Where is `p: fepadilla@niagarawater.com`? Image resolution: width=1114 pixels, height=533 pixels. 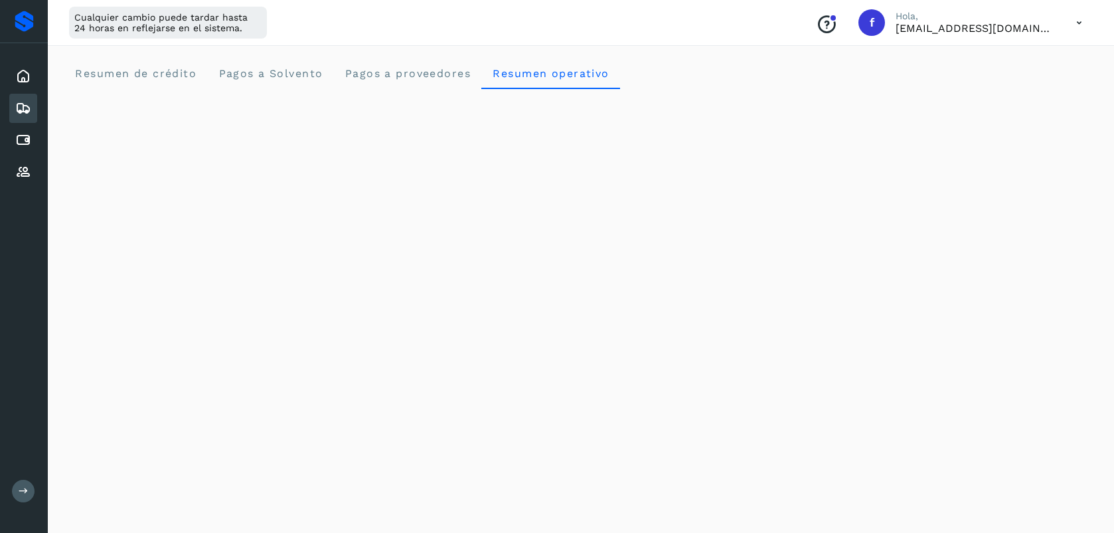
p: fepadilla@niagarawater.com is located at coordinates (976, 28).